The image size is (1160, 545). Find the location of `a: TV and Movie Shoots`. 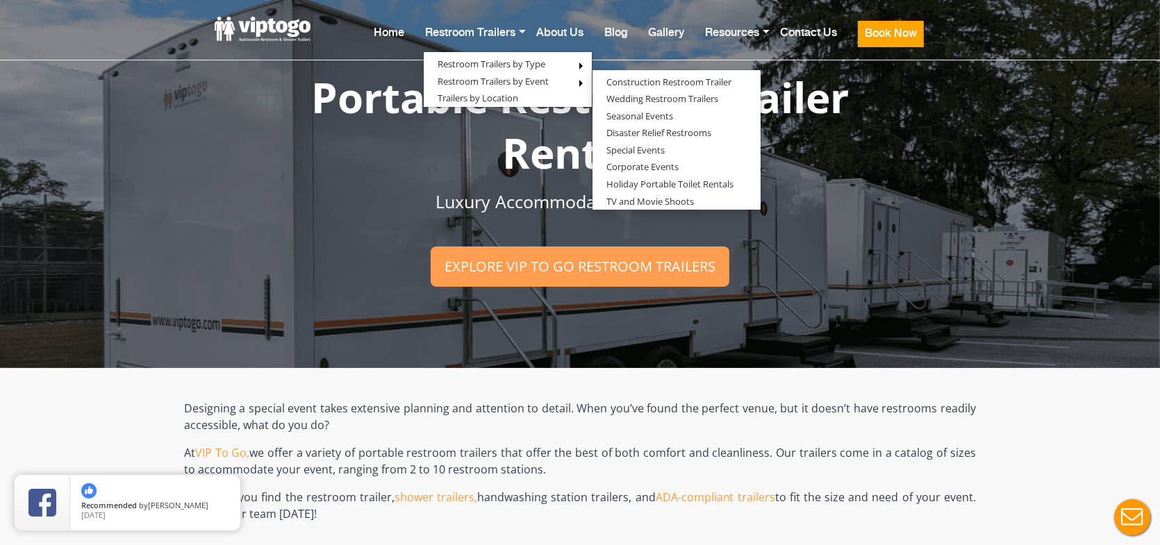

a: TV and Movie Shoots is located at coordinates (650, 202).